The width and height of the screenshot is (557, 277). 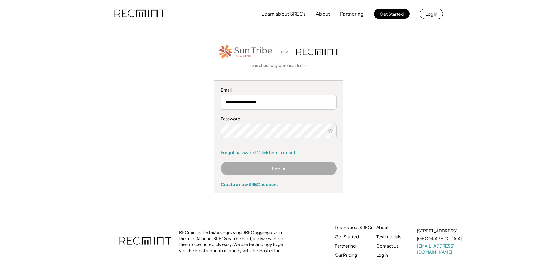 I want to click on a: Our Pricing, so click(x=346, y=255).